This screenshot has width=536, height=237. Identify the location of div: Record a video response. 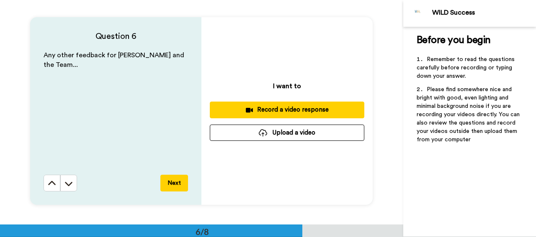
(287, 110).